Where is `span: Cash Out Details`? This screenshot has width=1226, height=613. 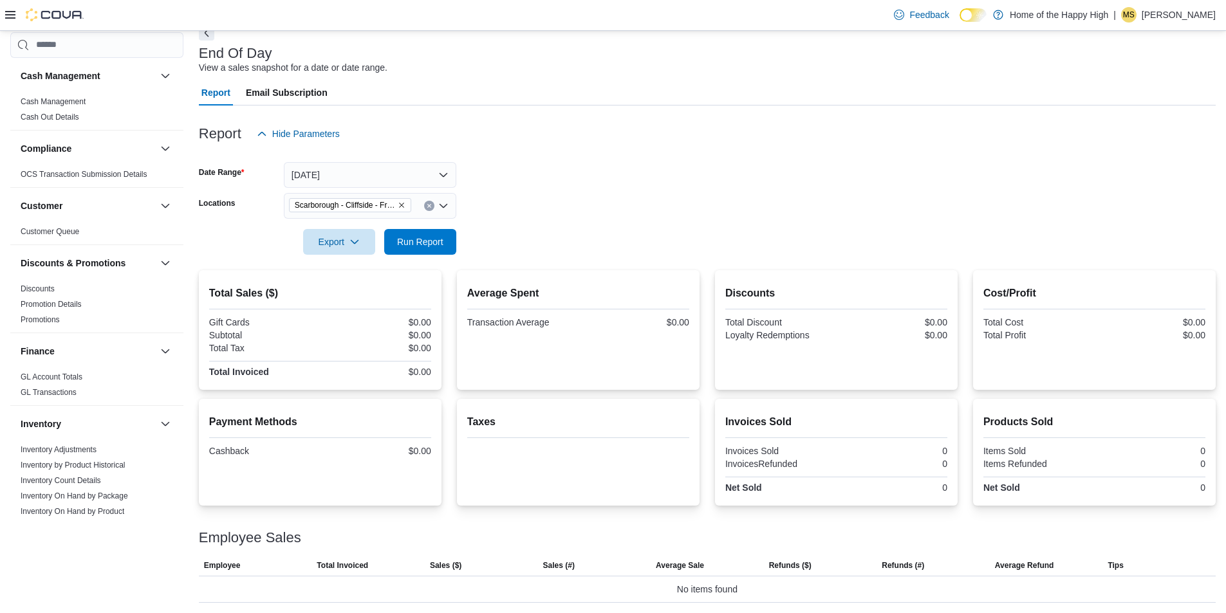
span: Cash Out Details is located at coordinates (50, 117).